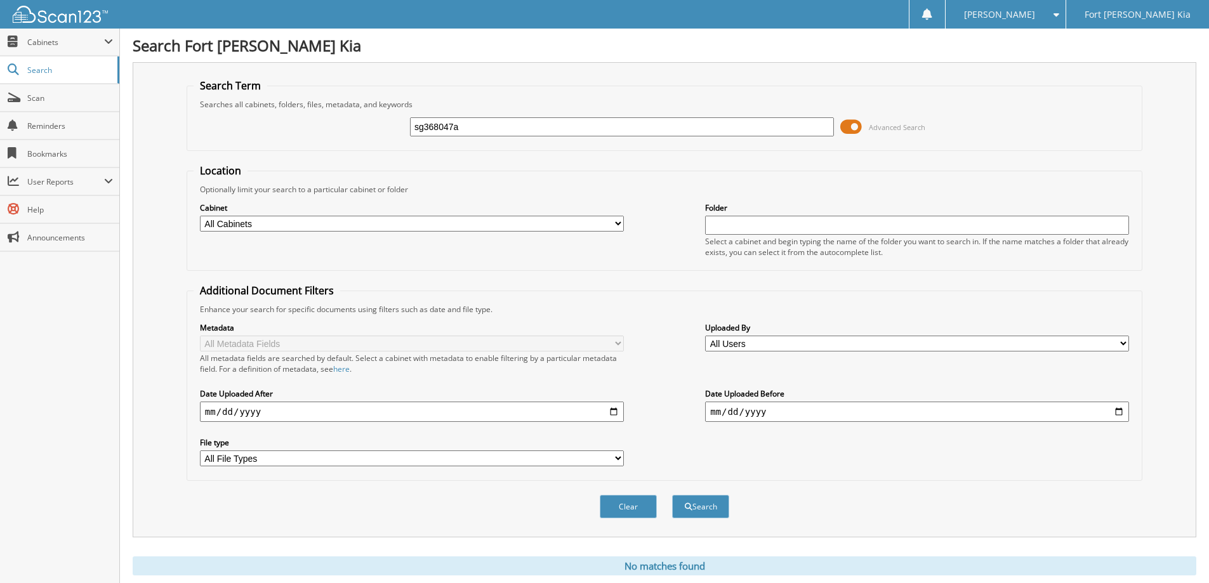 The height and width of the screenshot is (583, 1209). I want to click on a: here, so click(341, 369).